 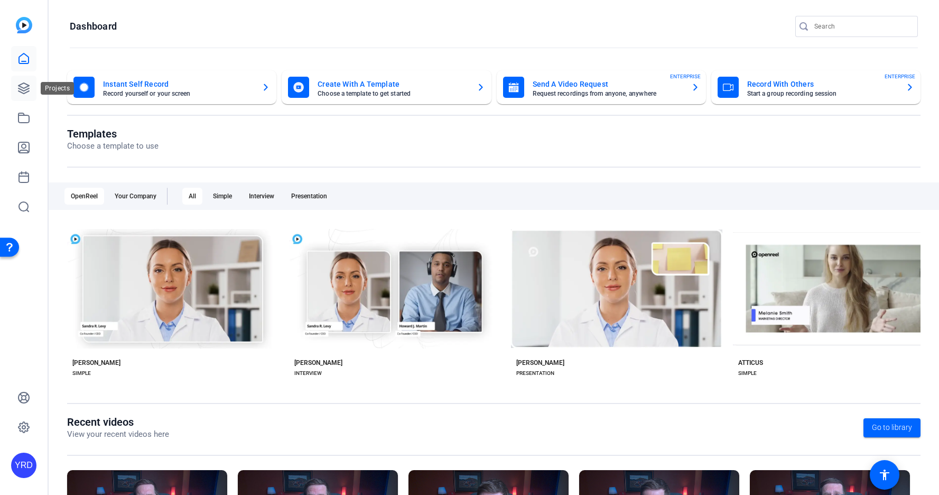 I want to click on button: Send A Video RequestRequest recordings from anyone, anywhereENTERPRISE, so click(x=602, y=87).